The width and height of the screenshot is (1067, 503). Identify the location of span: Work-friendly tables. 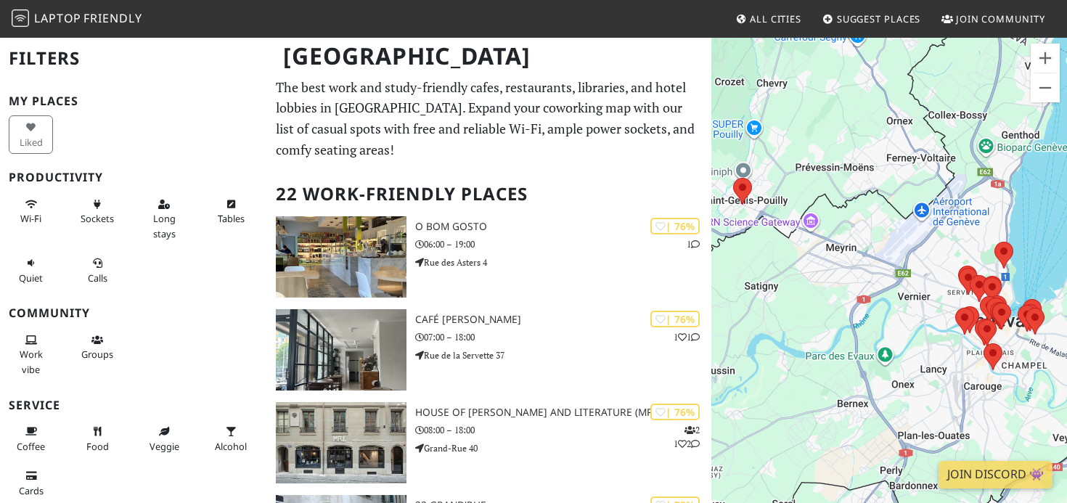
(231, 219).